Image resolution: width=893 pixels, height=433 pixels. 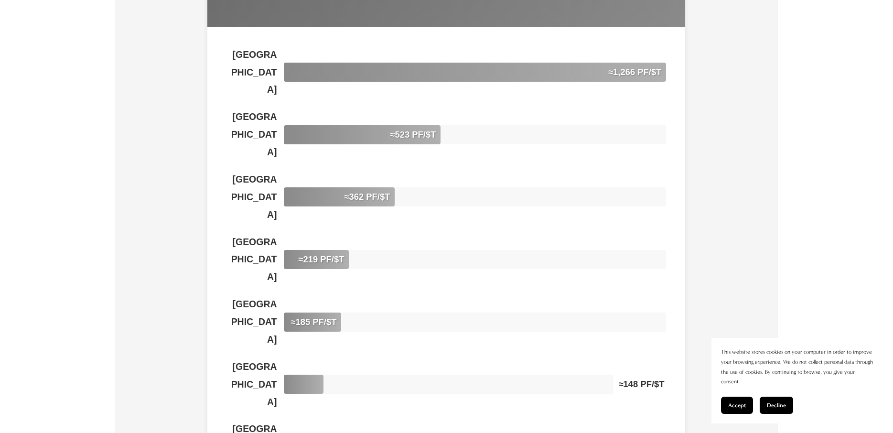 What do you see at coordinates (635, 72) in the screenshot?
I see `div: ≈1,266 PF/$T` at bounding box center [635, 72].